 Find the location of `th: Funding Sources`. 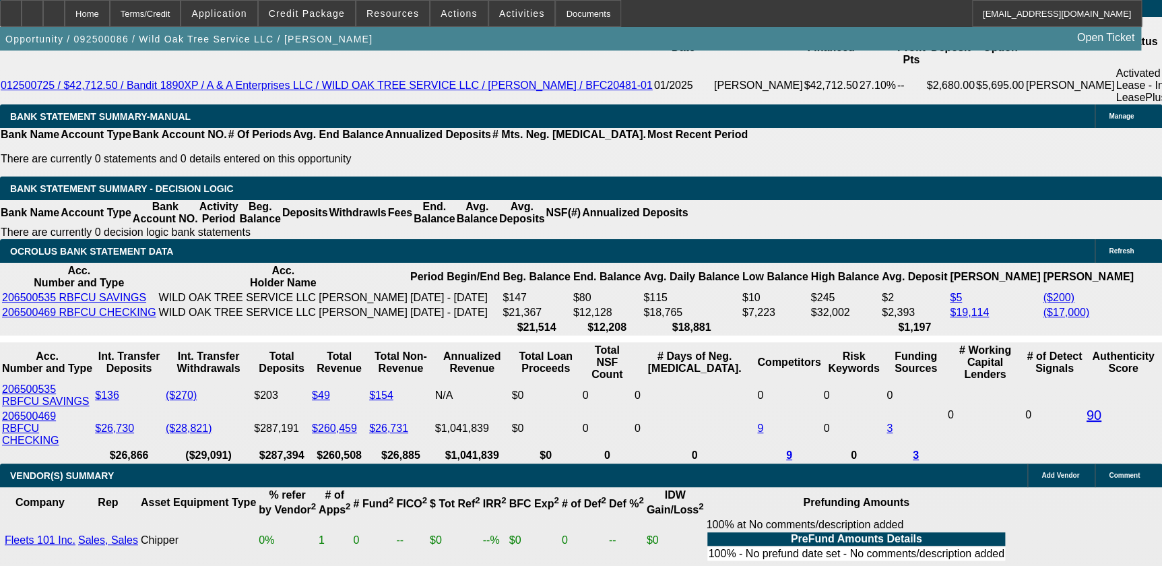

th: Funding Sources is located at coordinates (916, 363).